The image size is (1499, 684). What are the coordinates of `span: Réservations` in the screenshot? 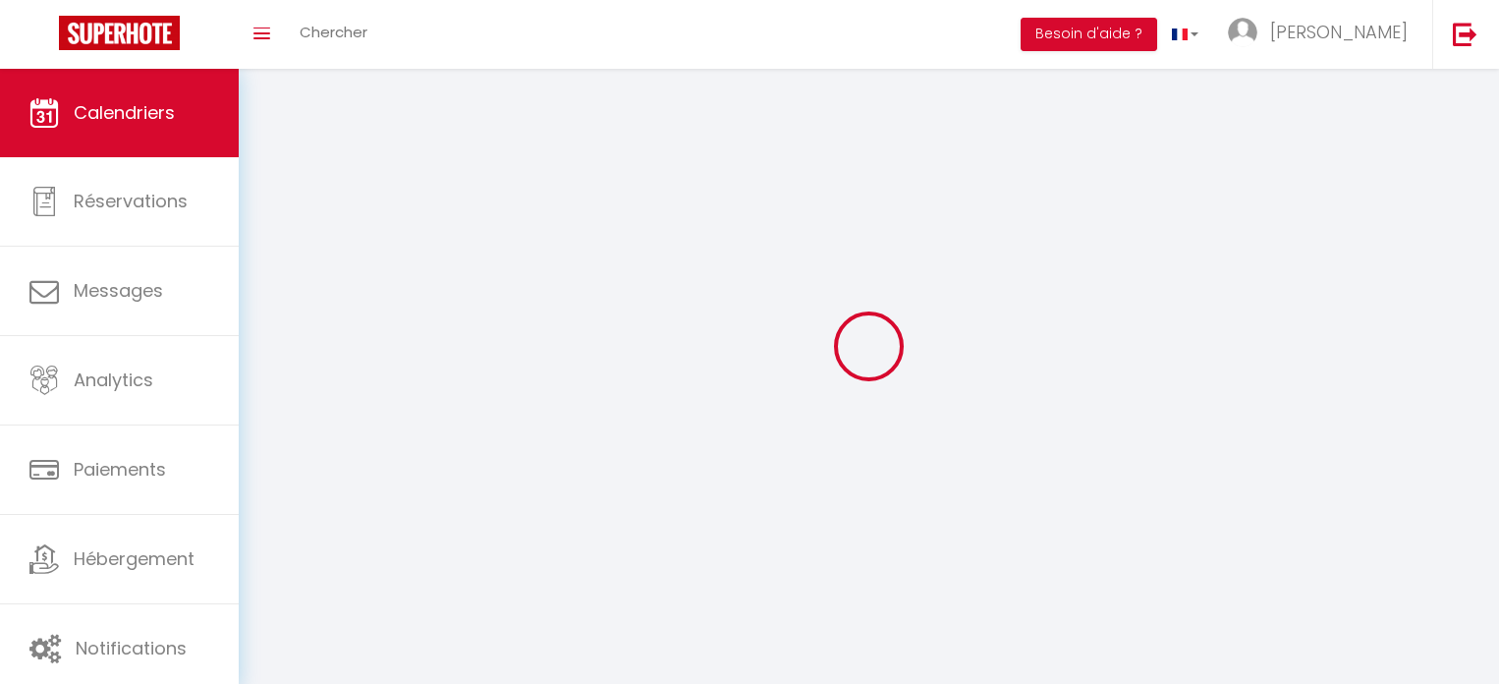 It's located at (131, 200).